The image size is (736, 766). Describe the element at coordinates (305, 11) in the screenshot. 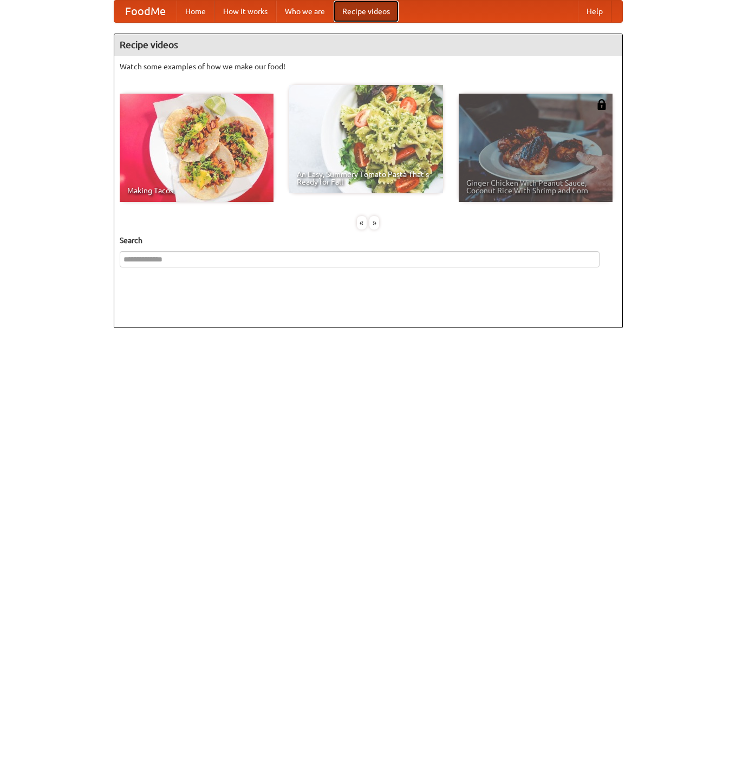

I see `a: Who we are` at that location.